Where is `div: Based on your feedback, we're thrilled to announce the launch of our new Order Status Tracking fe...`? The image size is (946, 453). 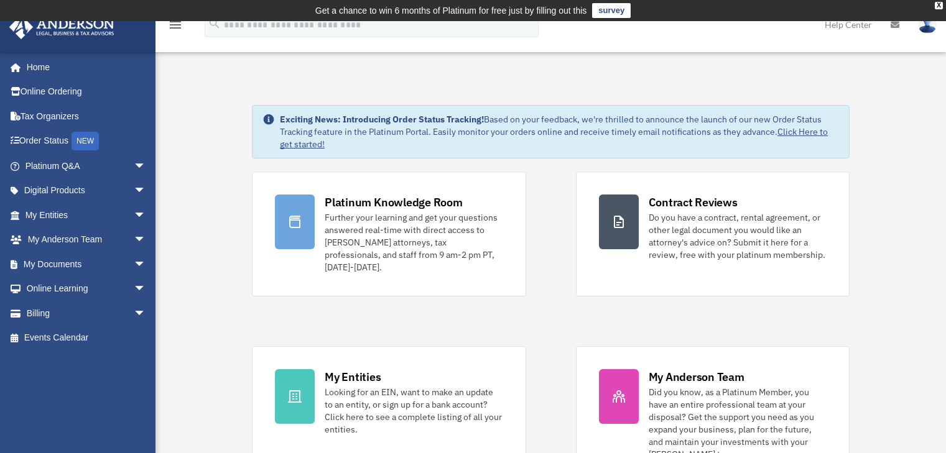
div: Based on your feedback, we're thrilled to announce the launch of our new Order Status Tracking fe... is located at coordinates (559, 132).